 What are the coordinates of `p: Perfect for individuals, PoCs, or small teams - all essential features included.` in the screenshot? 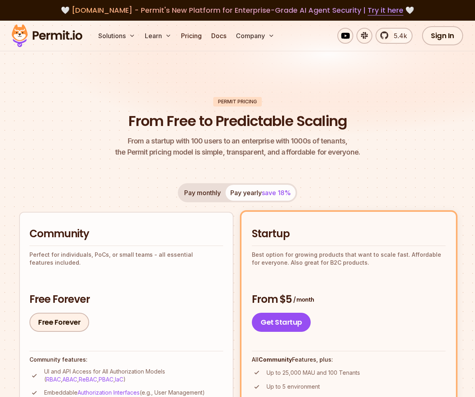 It's located at (126, 259).